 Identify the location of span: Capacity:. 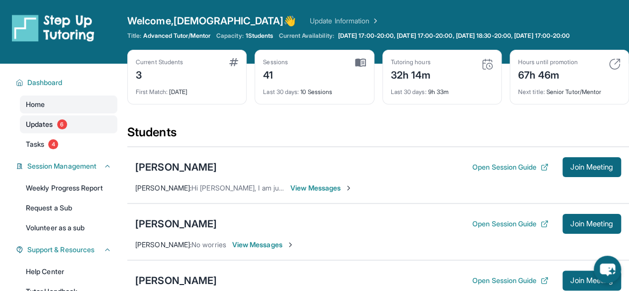
(230, 36).